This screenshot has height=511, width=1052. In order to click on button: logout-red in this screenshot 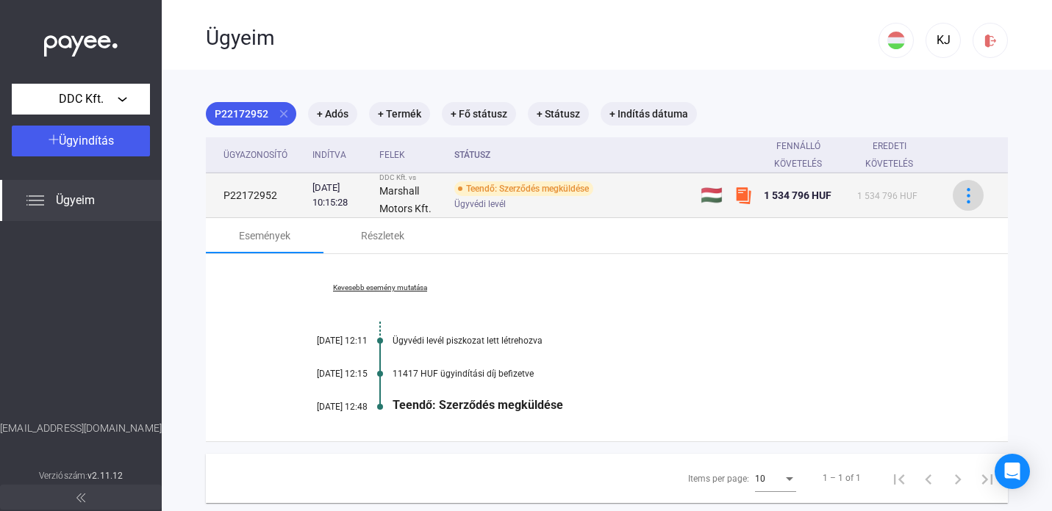, I will do `click(990, 40)`.